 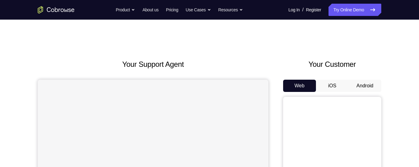 I want to click on button: Product, so click(x=126, y=10).